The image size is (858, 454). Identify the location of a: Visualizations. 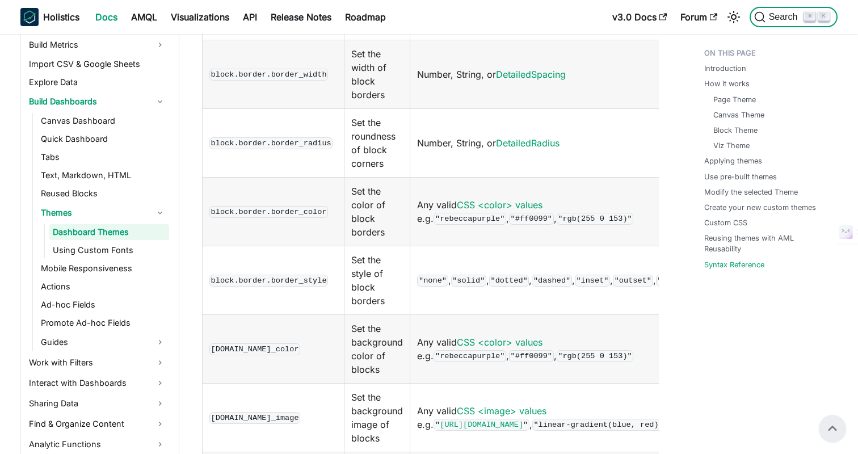
(200, 17).